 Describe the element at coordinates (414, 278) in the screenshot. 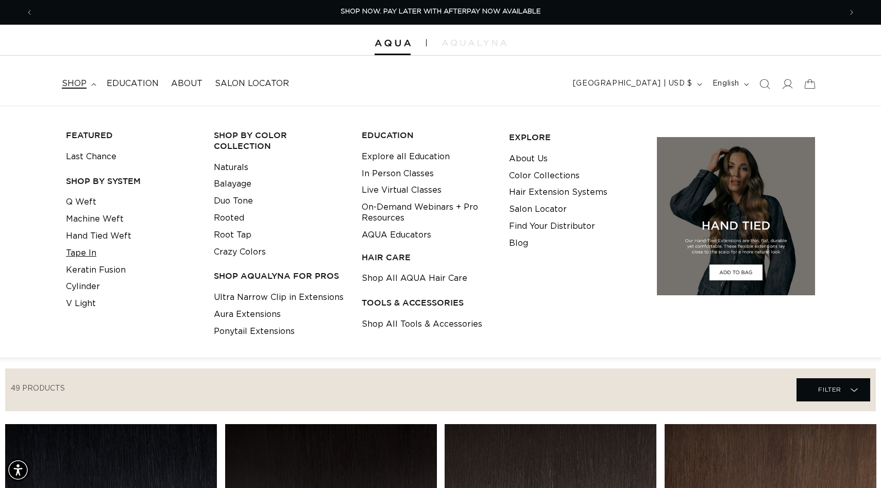

I see `a: Shop All AQUA Hair Care` at that location.